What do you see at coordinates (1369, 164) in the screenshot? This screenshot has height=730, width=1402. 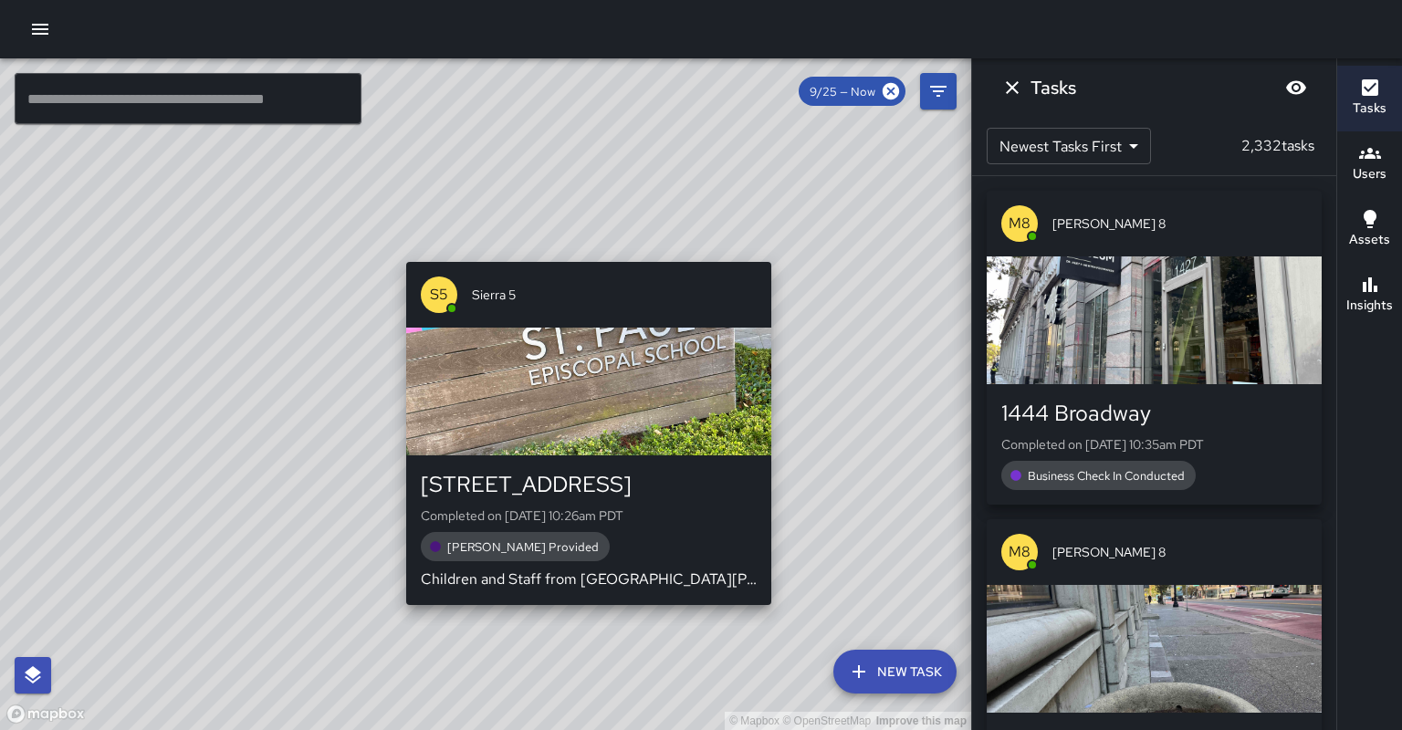 I see `button: Users` at bounding box center [1369, 164].